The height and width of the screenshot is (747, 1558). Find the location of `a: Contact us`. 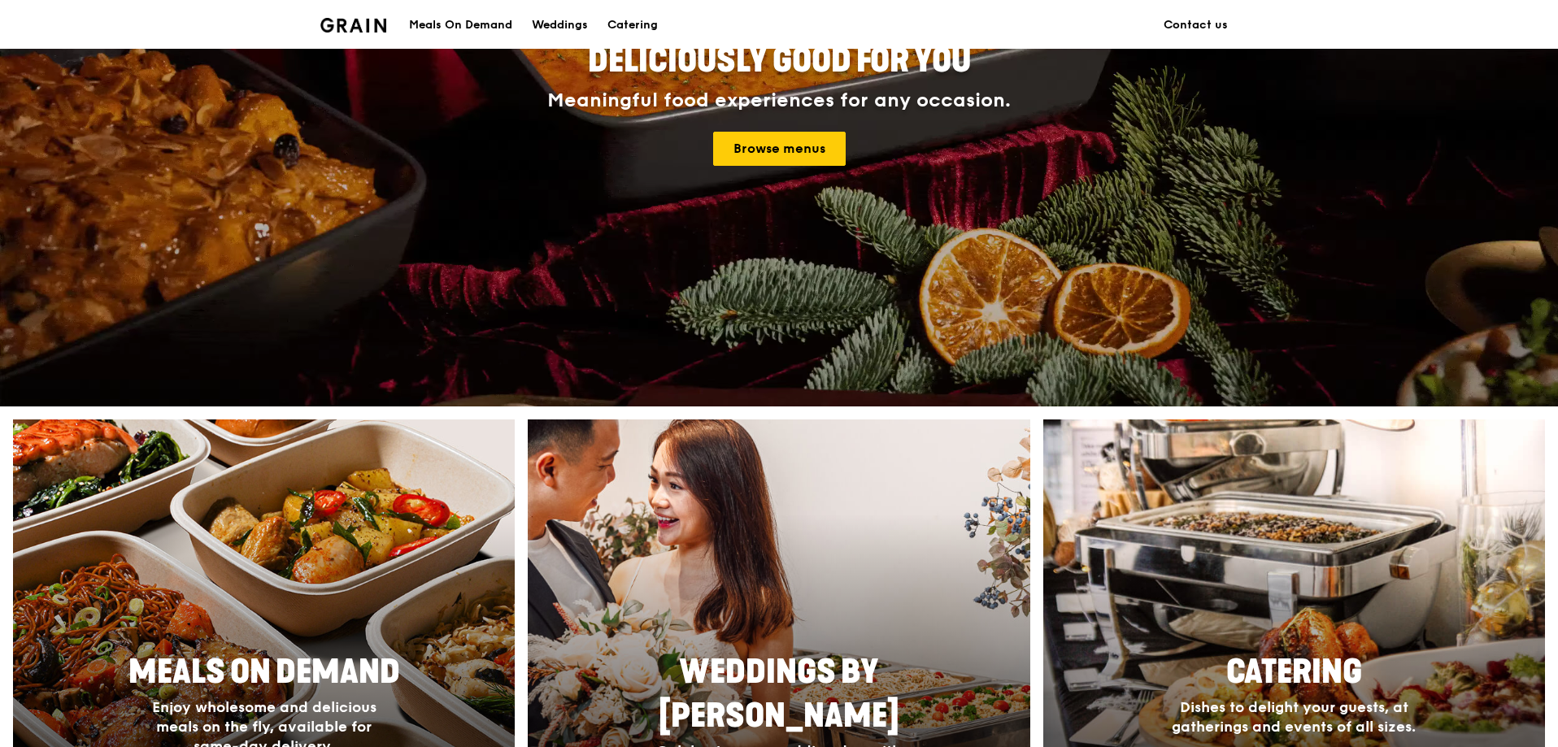

a: Contact us is located at coordinates (1195, 25).